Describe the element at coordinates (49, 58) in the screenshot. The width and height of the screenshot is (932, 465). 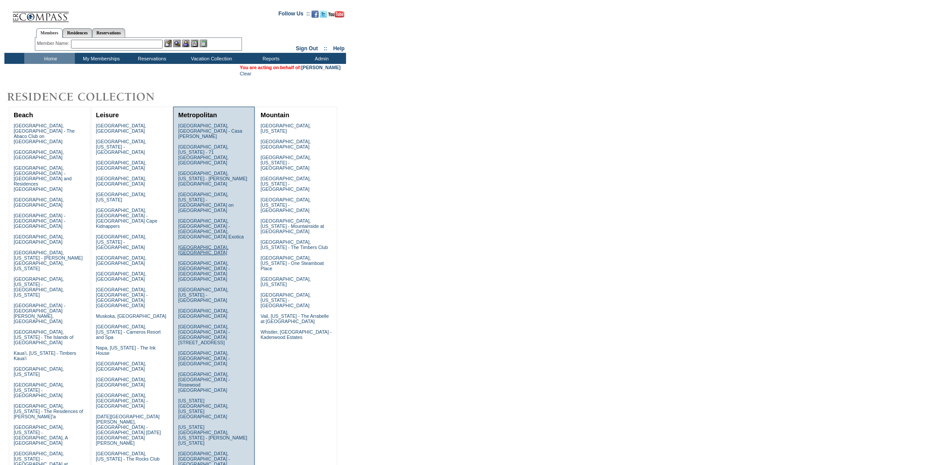
I see `td: Home` at that location.